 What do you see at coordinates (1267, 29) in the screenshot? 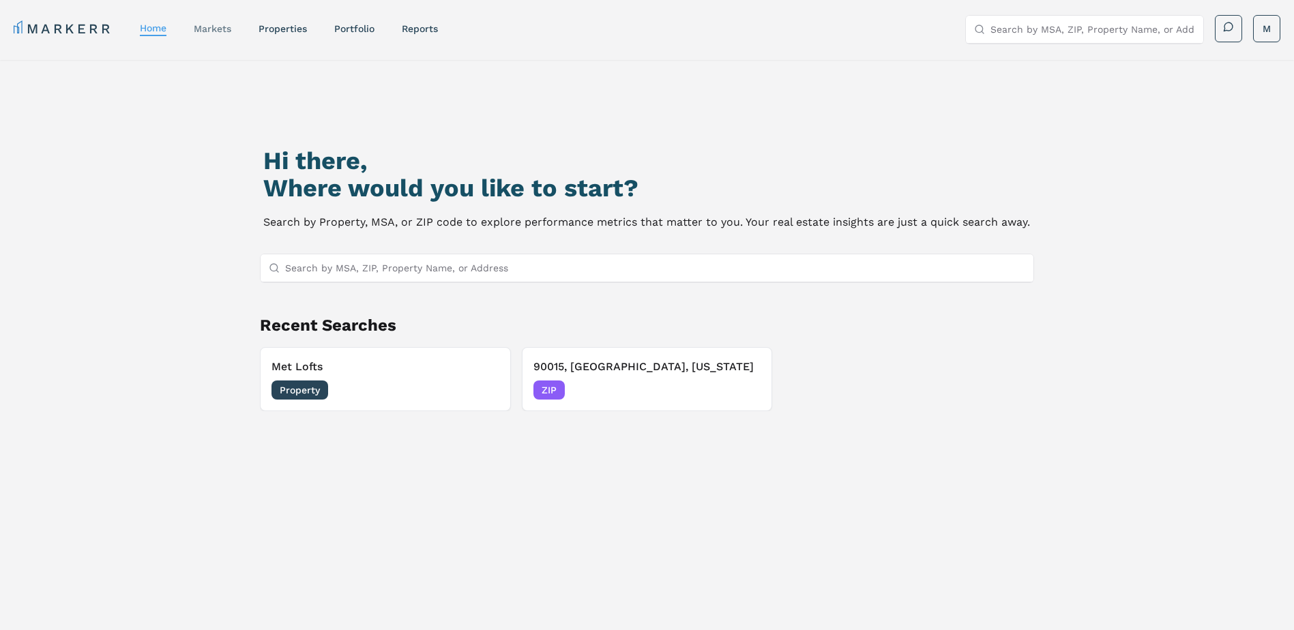
I see `span: M` at bounding box center [1267, 29].